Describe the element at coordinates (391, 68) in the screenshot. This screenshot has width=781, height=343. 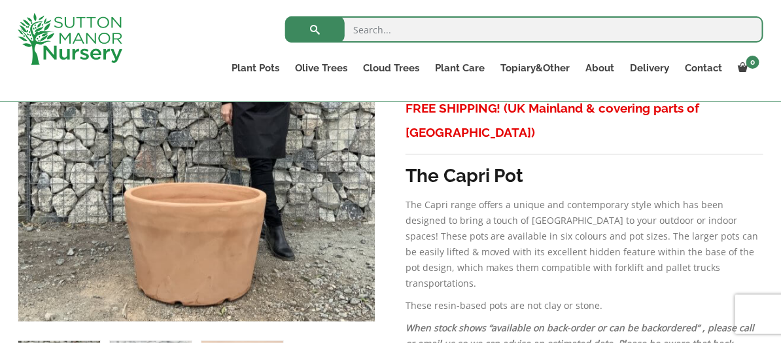
I see `a: Cloud Trees` at that location.